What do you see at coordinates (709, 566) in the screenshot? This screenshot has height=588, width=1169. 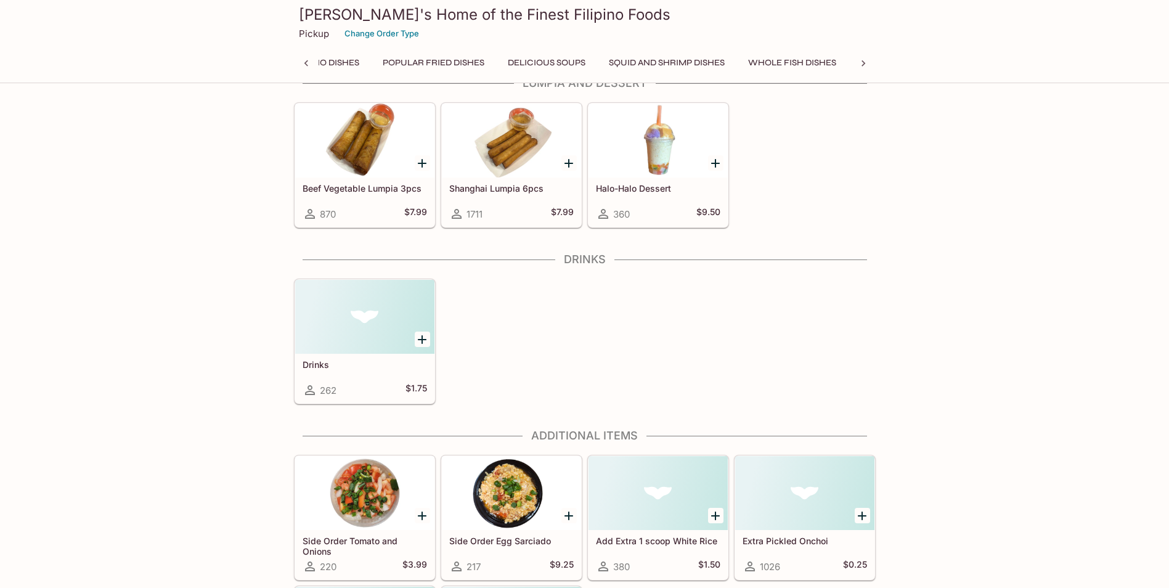 I see `h5: $1.50` at bounding box center [709, 566].